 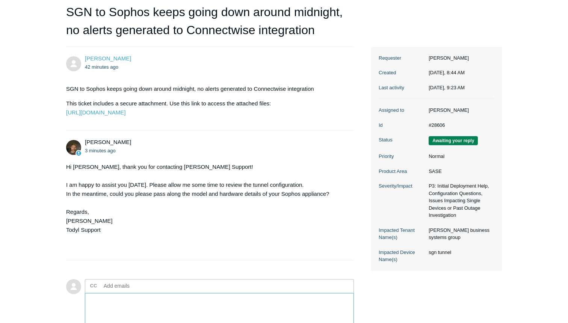 What do you see at coordinates (108, 58) in the screenshot?
I see `span: Brandon Fox` at bounding box center [108, 58].